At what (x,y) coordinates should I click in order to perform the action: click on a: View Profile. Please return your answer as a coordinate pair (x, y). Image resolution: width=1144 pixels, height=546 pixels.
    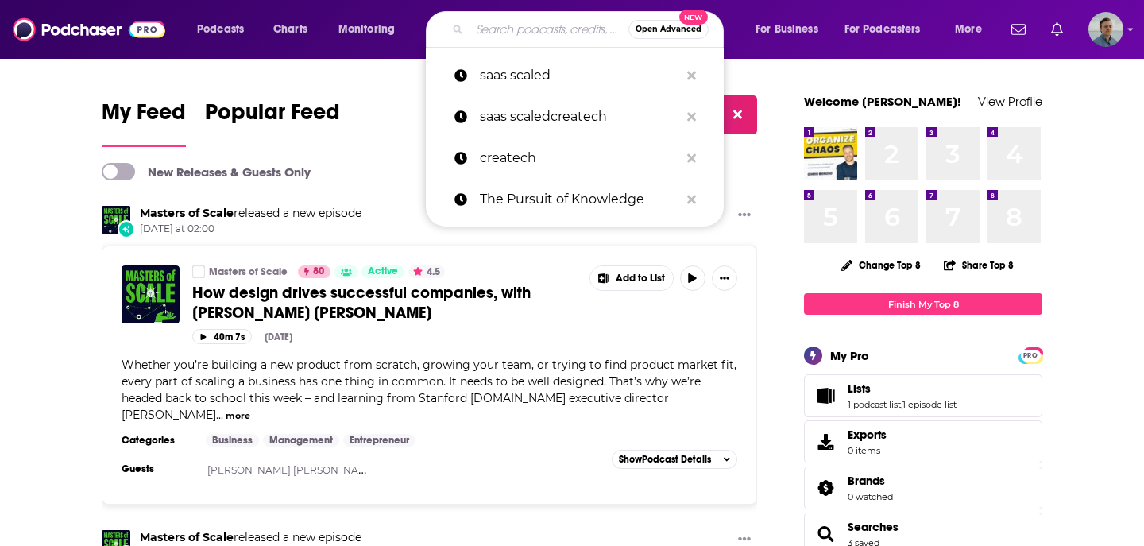
    Looking at the image, I should click on (1010, 101).